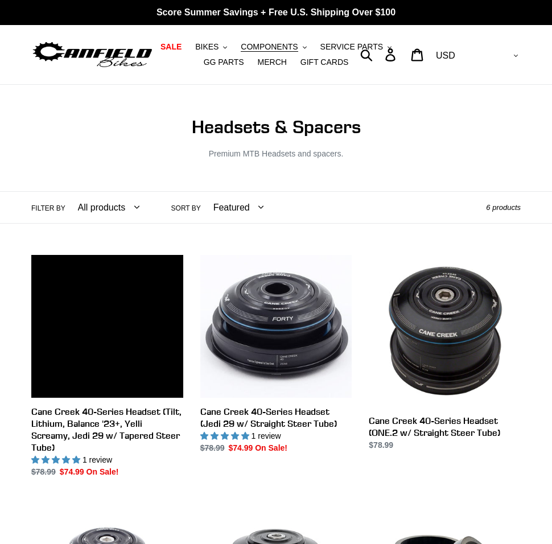 This screenshot has height=544, width=552. I want to click on span: Headsets & Spacers, so click(276, 126).